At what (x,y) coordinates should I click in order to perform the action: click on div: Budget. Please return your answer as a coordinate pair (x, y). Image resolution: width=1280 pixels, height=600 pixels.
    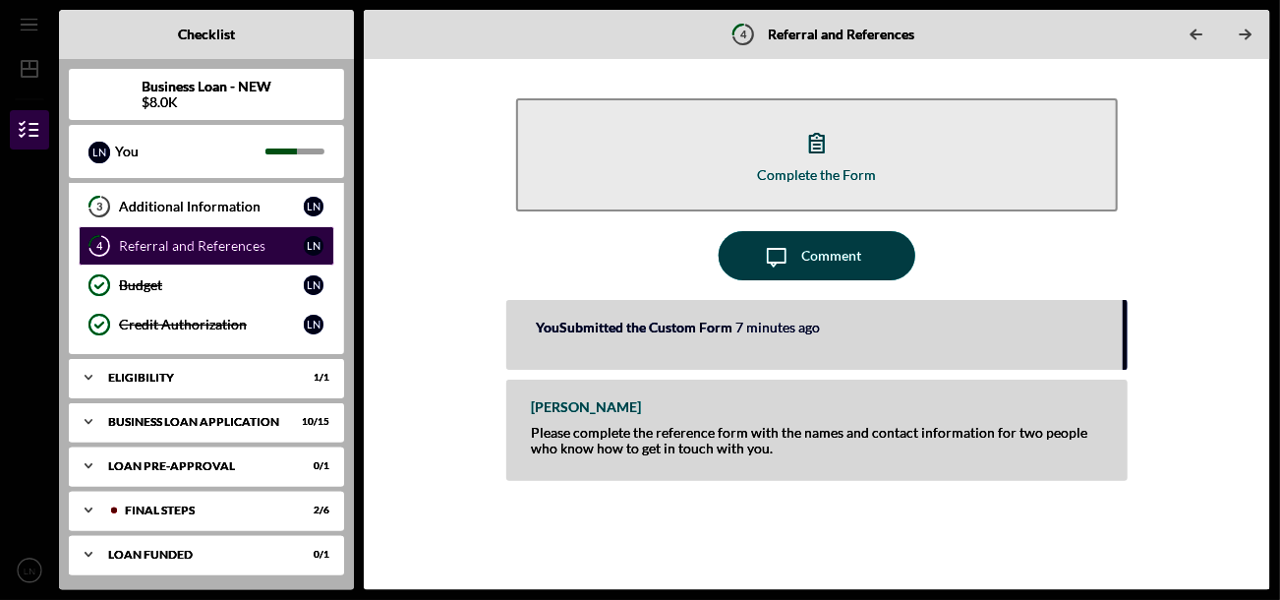
    Looking at the image, I should click on (211, 285).